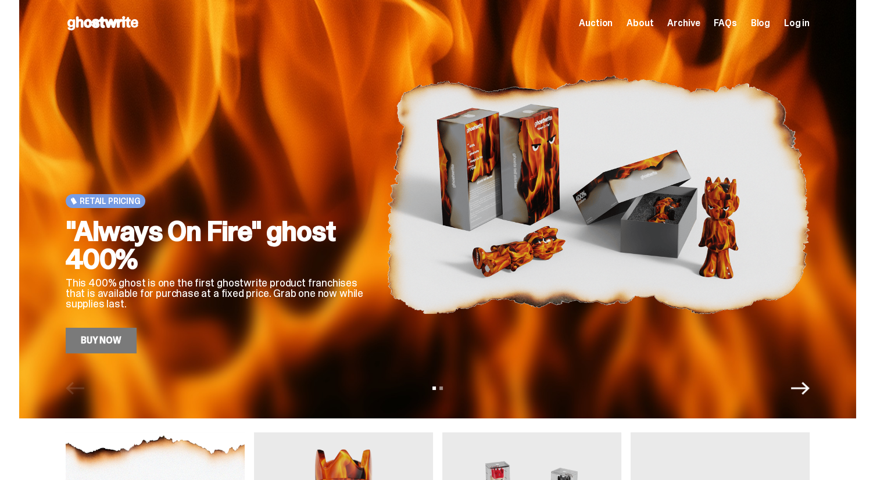  Describe the element at coordinates (110, 201) in the screenshot. I see `span: Retail Pricing` at that location.